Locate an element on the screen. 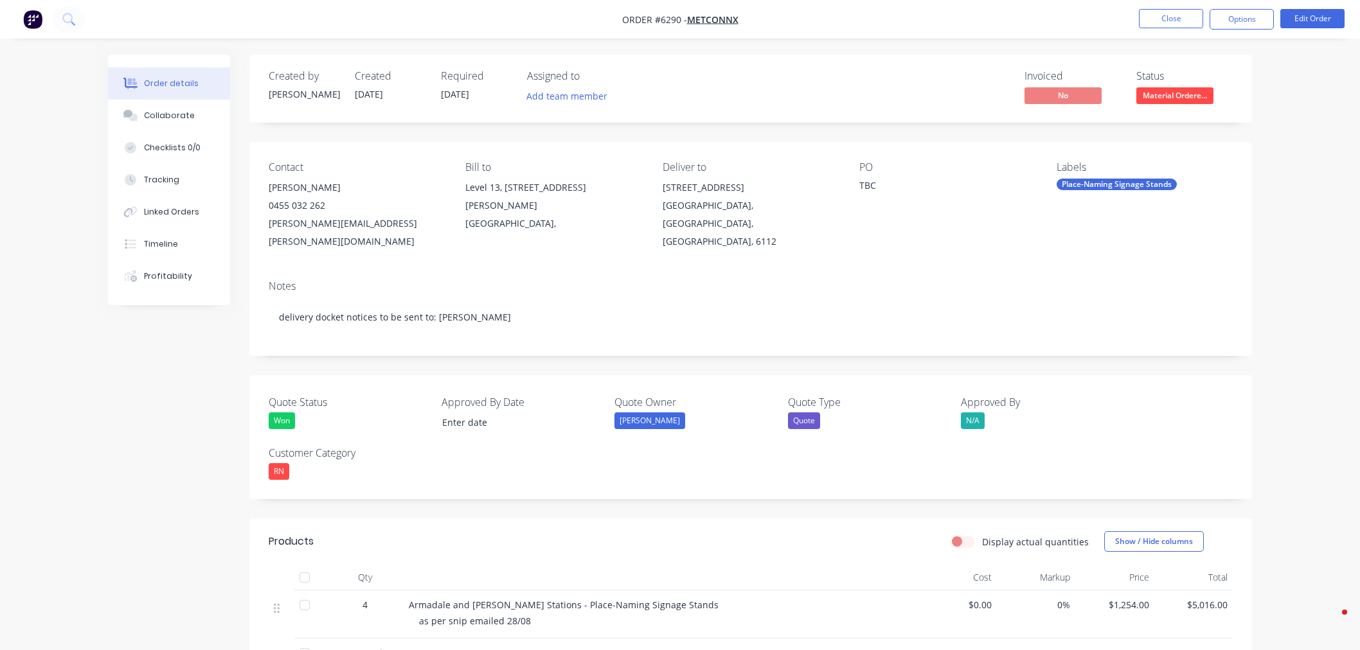 The height and width of the screenshot is (650, 1360). div: Profitability is located at coordinates (168, 276).